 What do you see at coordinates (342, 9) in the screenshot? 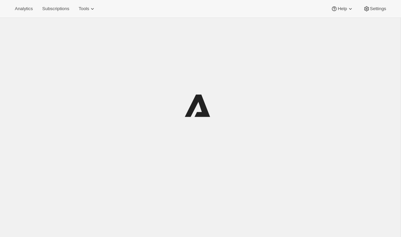
I see `button: Help` at bounding box center [342, 9].